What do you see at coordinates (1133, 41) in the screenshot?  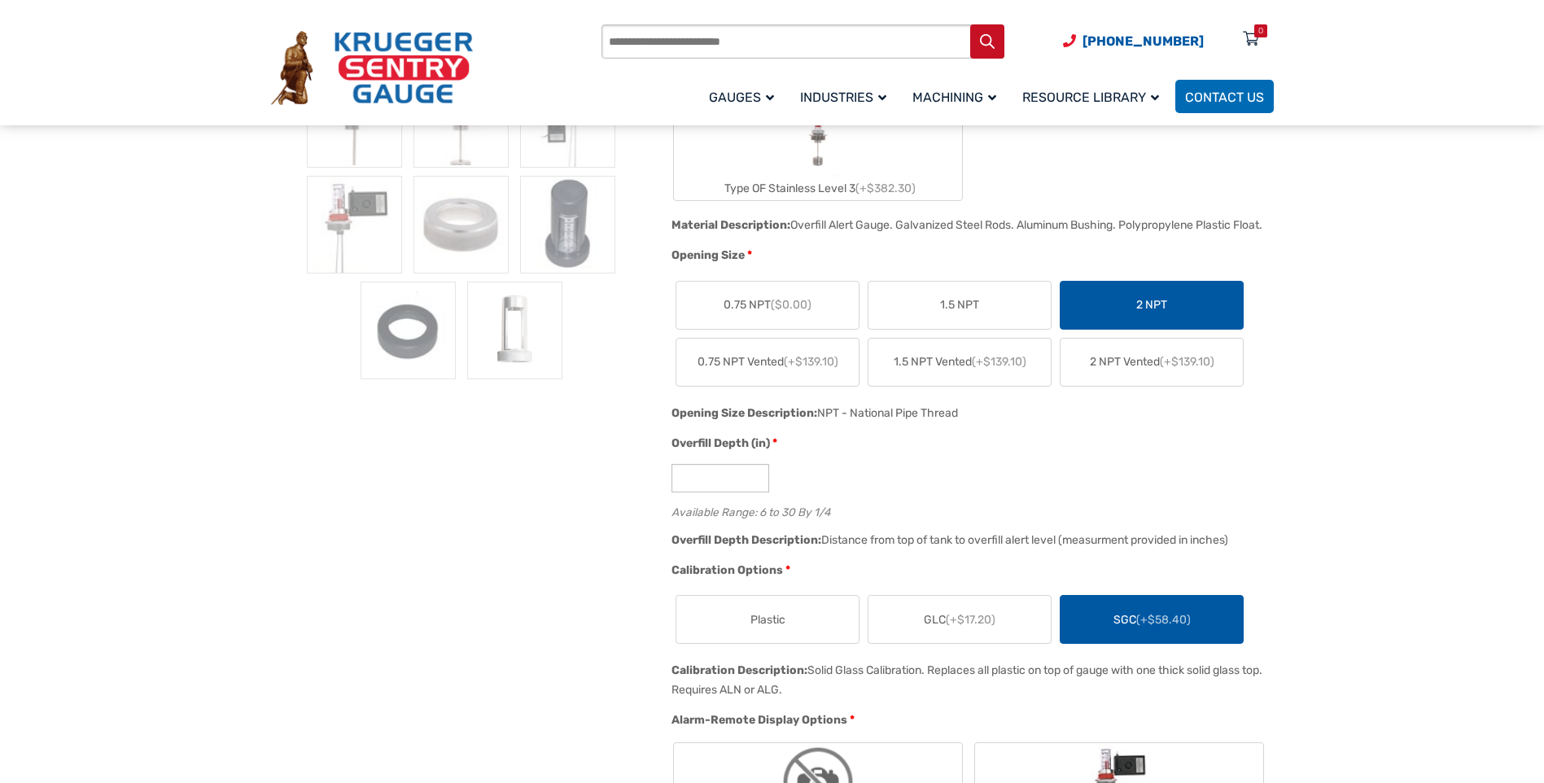 I see `a: Phone Number (920) 434-8860` at bounding box center [1133, 41].